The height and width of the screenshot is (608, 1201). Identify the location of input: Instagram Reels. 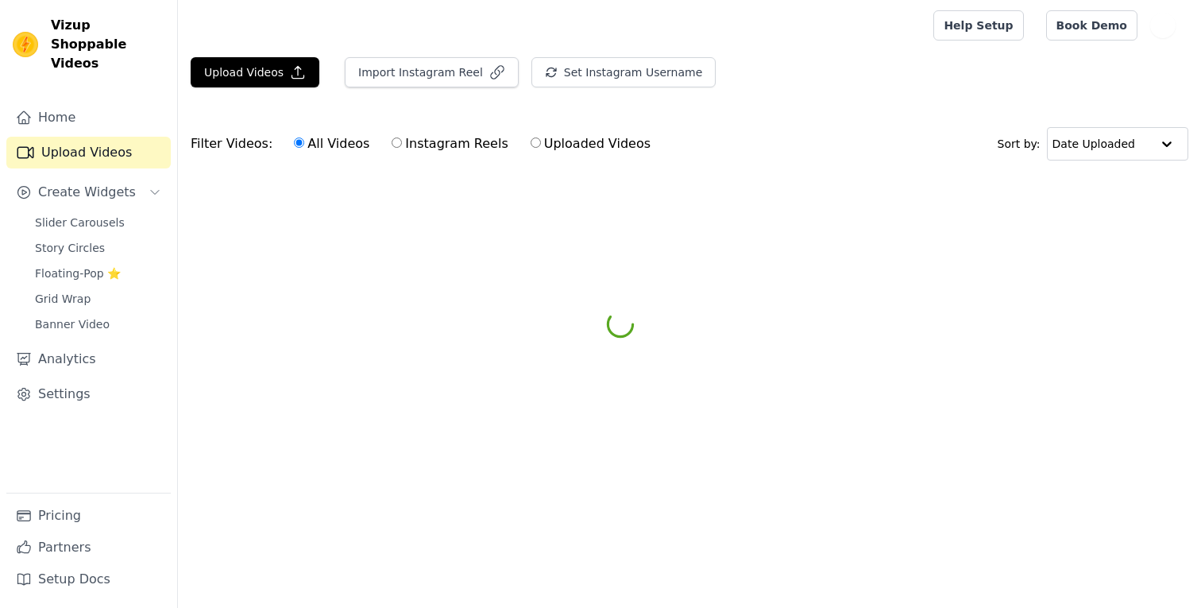
(396, 142).